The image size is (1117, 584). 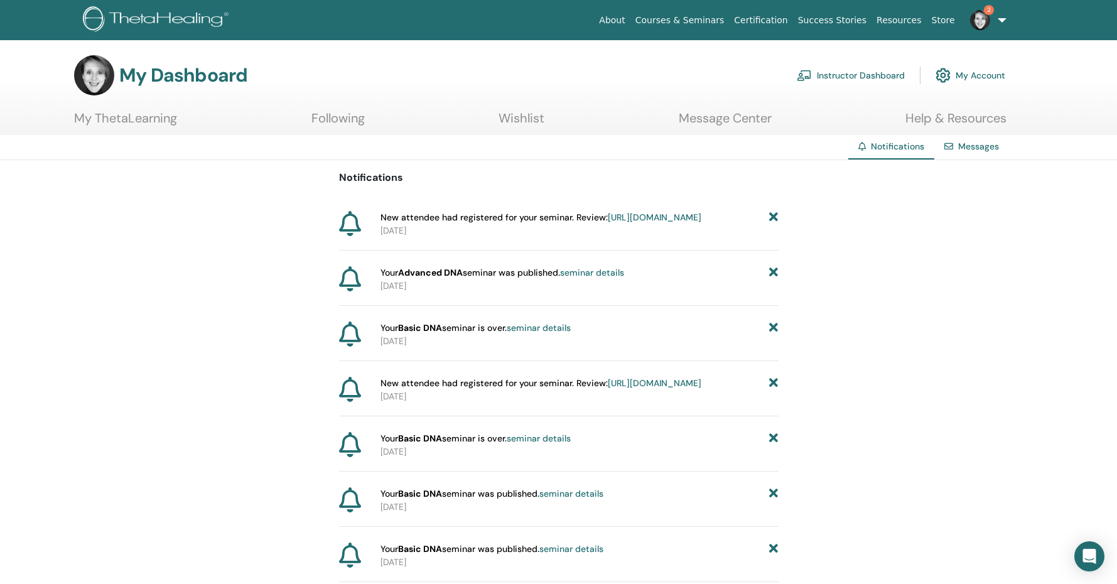 I want to click on a: Store, so click(x=943, y=20).